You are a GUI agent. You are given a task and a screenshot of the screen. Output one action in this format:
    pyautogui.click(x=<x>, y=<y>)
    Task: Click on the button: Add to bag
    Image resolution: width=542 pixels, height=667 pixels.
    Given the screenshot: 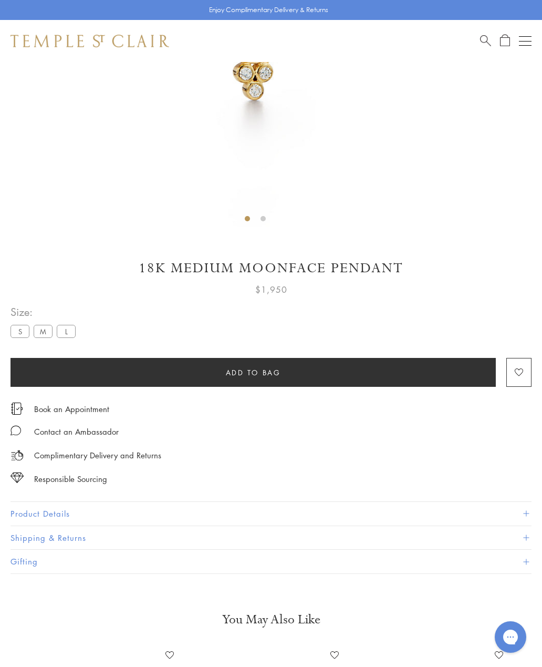 What is the action you would take?
    pyautogui.click(x=253, y=372)
    